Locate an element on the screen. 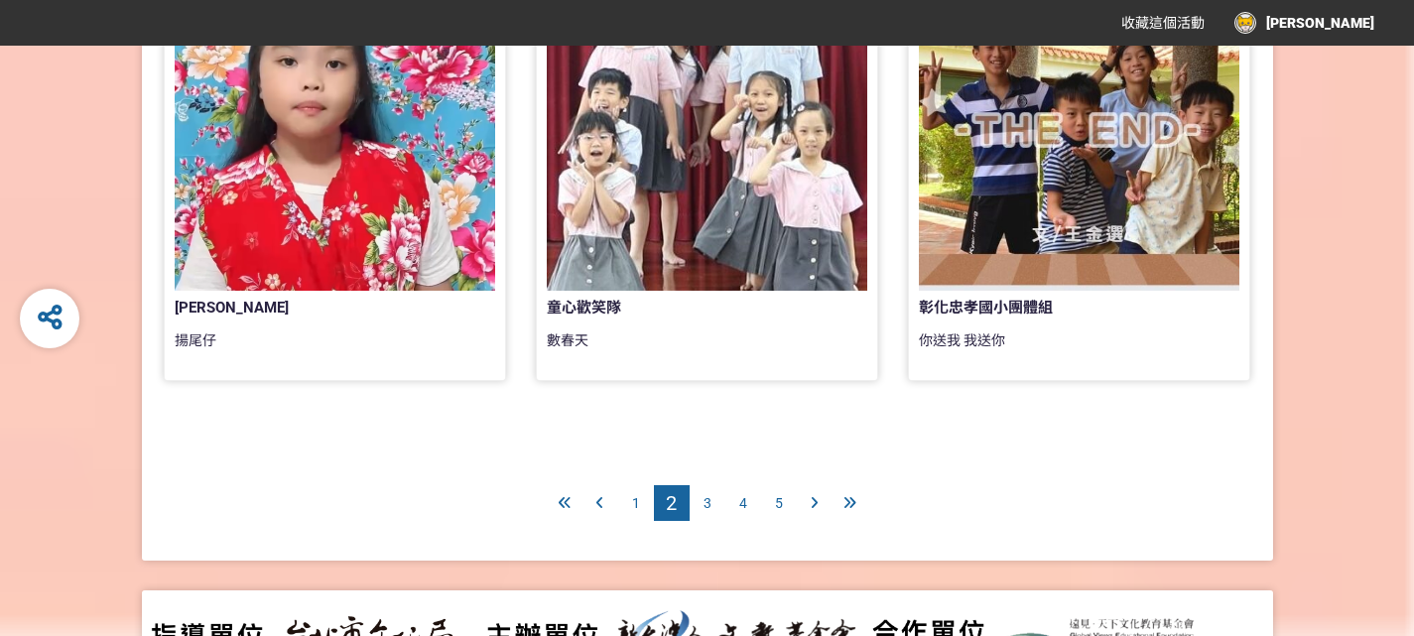  span: 4 is located at coordinates (743, 503).